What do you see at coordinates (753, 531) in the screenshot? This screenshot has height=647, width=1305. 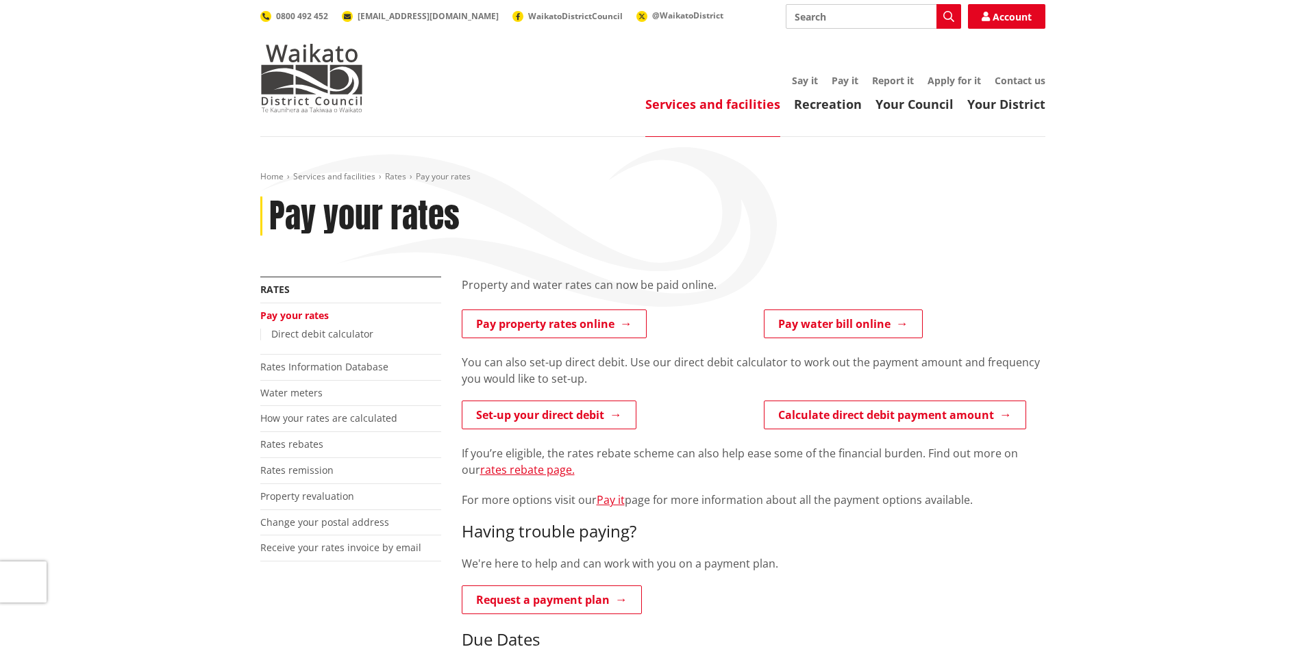 I see `h3: Having trouble paying?` at bounding box center [753, 531].